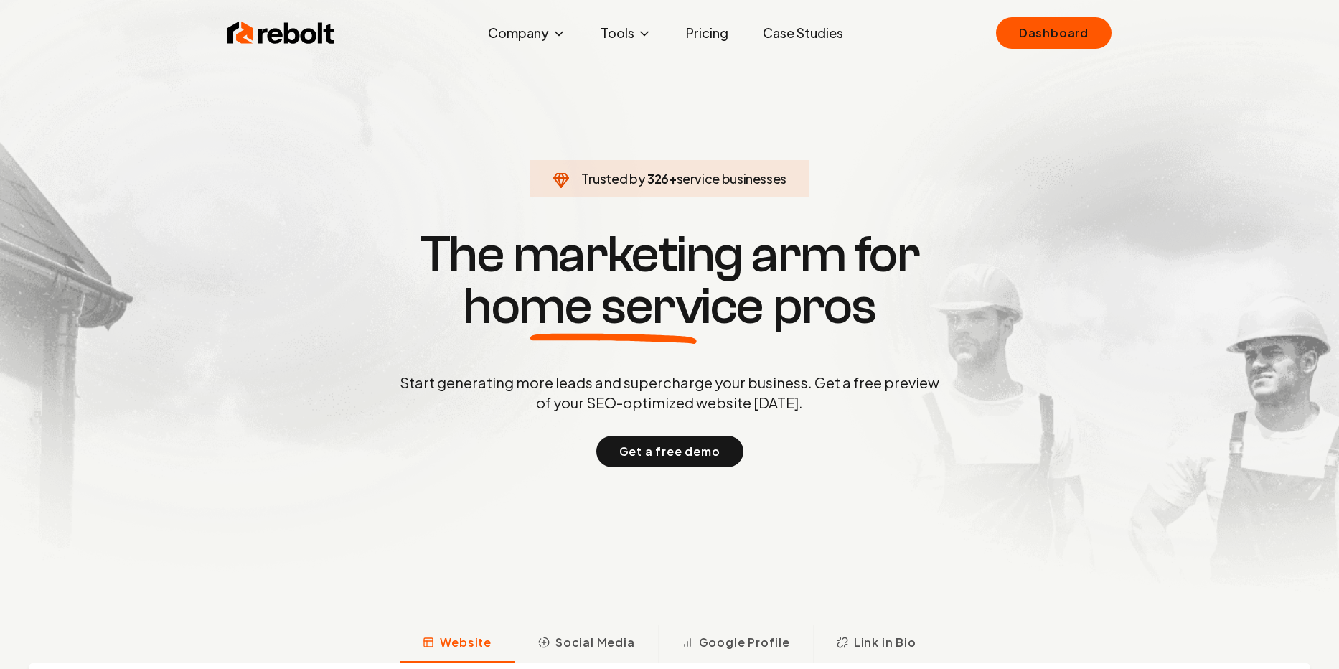  I want to click on span: Trusted by, so click(613, 178).